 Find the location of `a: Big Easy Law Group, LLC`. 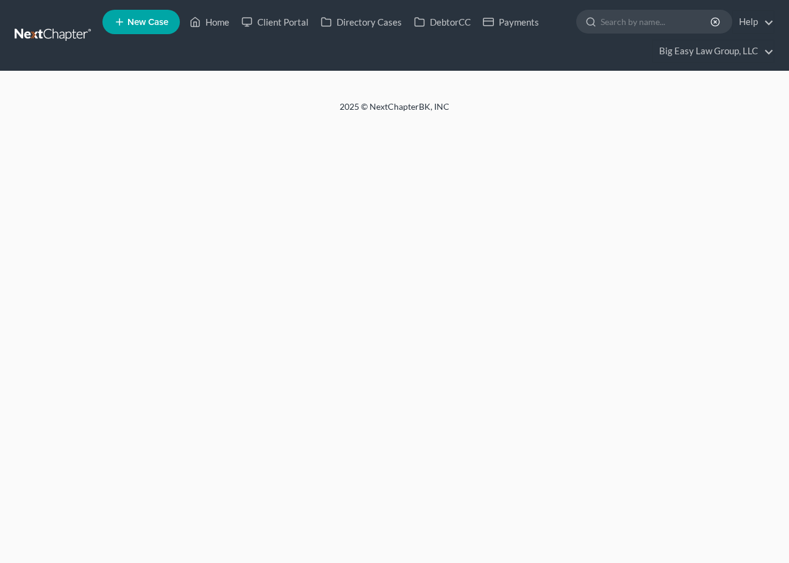

a: Big Easy Law Group, LLC is located at coordinates (713, 51).